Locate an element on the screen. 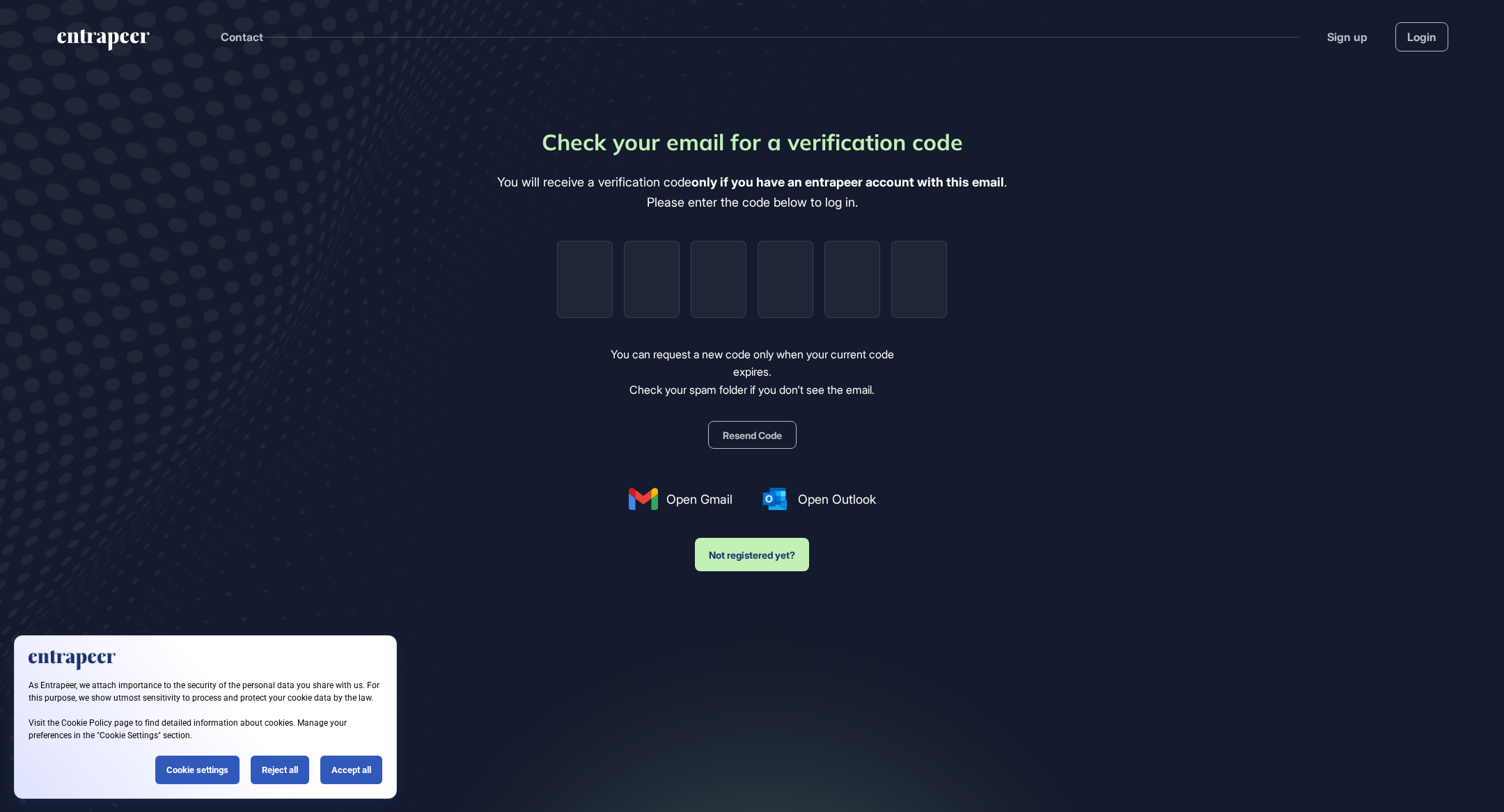 The height and width of the screenshot is (812, 1504). button: Not registered yet? is located at coordinates (752, 555).